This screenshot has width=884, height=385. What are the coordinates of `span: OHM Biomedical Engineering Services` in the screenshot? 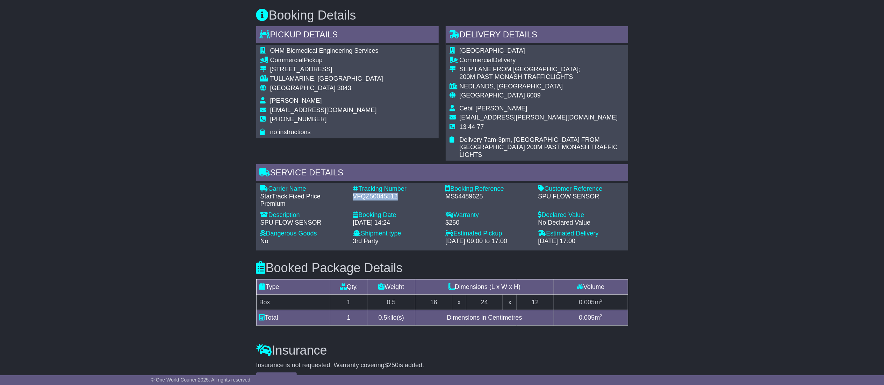 It's located at (324, 51).